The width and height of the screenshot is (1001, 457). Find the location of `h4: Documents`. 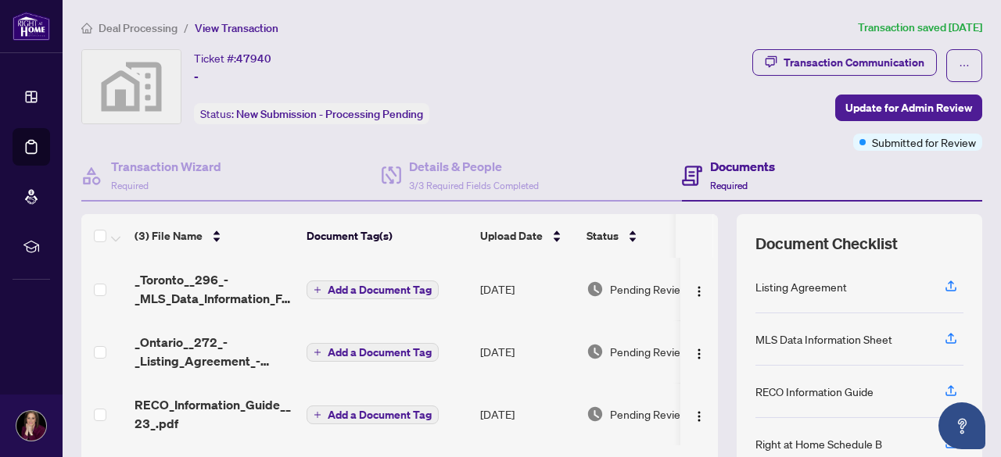

h4: Documents is located at coordinates (742, 167).